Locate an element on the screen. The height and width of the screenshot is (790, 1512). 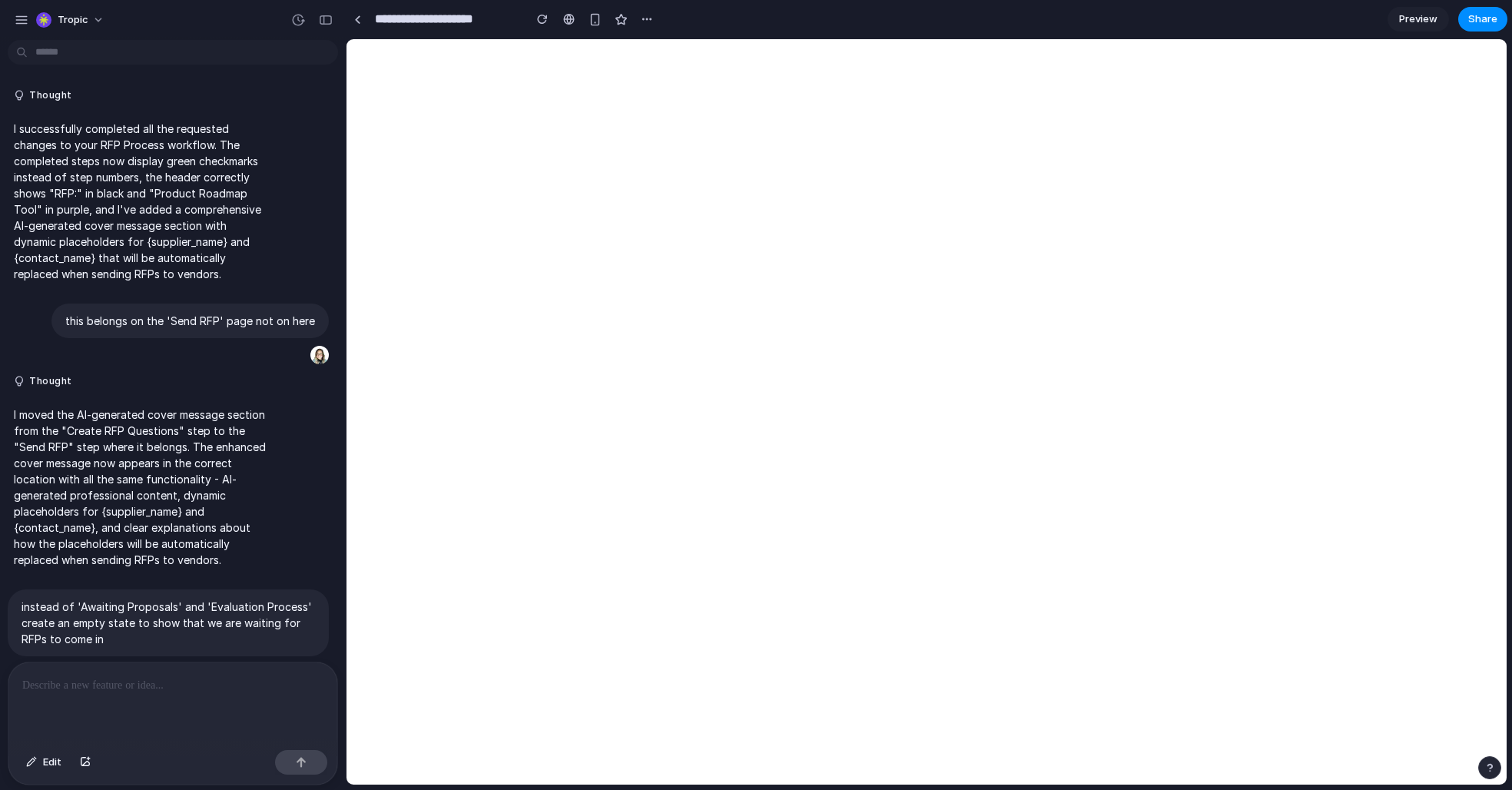
button: Tropic is located at coordinates (70, 20).